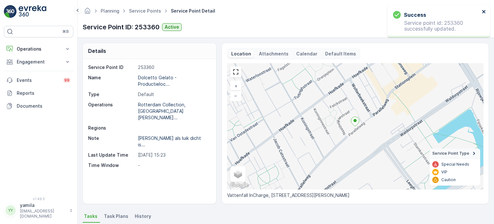 This screenshot has width=494, height=224. What do you see at coordinates (97, 51) in the screenshot?
I see `p: Details` at bounding box center [97, 51].